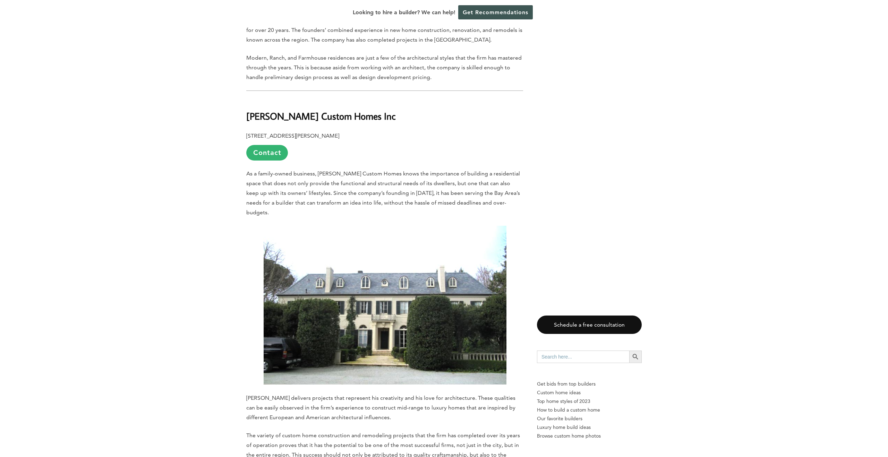 The image size is (888, 457). I want to click on svg: Search, so click(635, 357).